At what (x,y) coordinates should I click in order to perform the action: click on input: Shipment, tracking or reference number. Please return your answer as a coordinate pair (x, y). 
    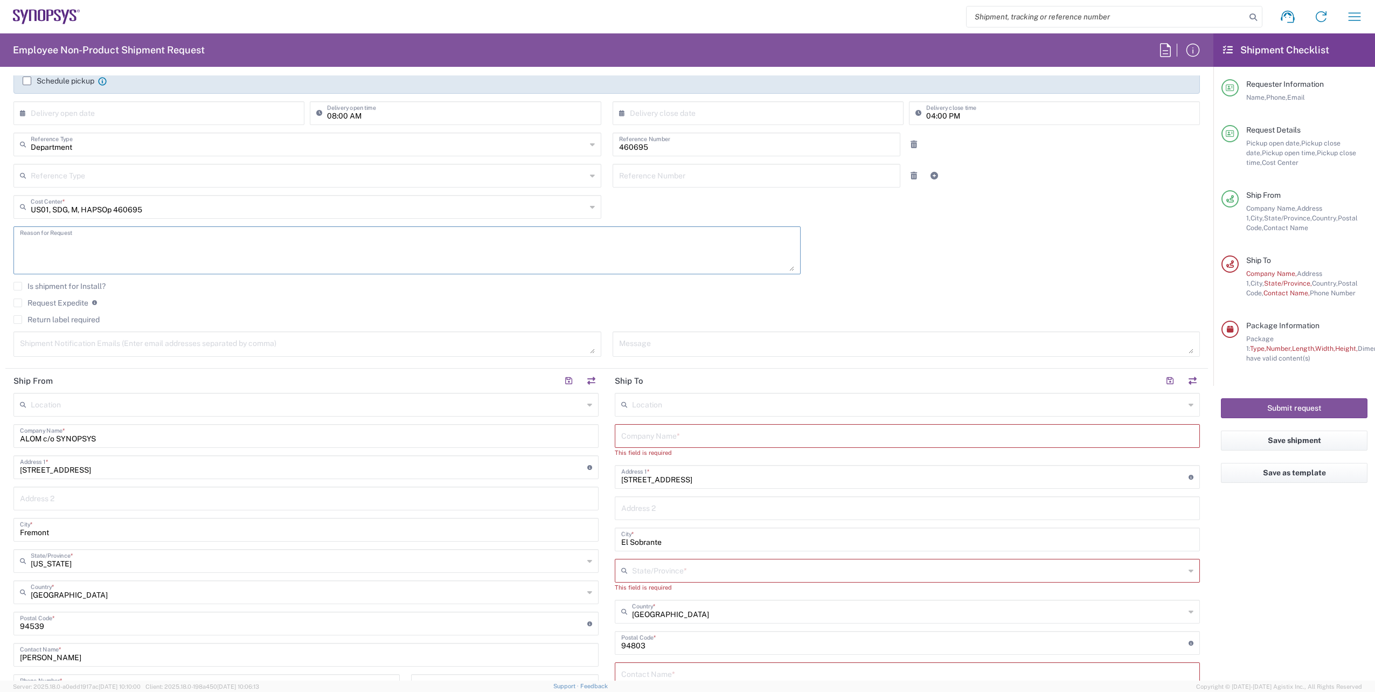
    Looking at the image, I should click on (1106, 17).